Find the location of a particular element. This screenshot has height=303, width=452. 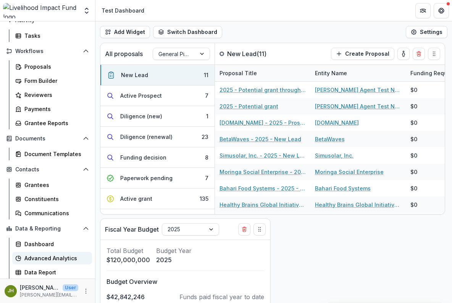

a: Moringa Social Enterprise - 2025 - New Lead is located at coordinates (263, 172).